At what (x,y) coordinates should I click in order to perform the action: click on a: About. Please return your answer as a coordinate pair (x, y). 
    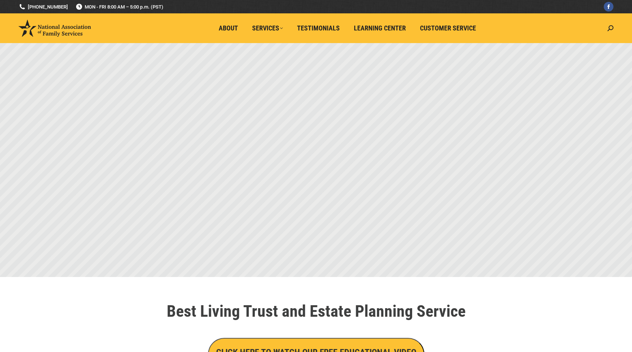
    Looking at the image, I should click on (228, 28).